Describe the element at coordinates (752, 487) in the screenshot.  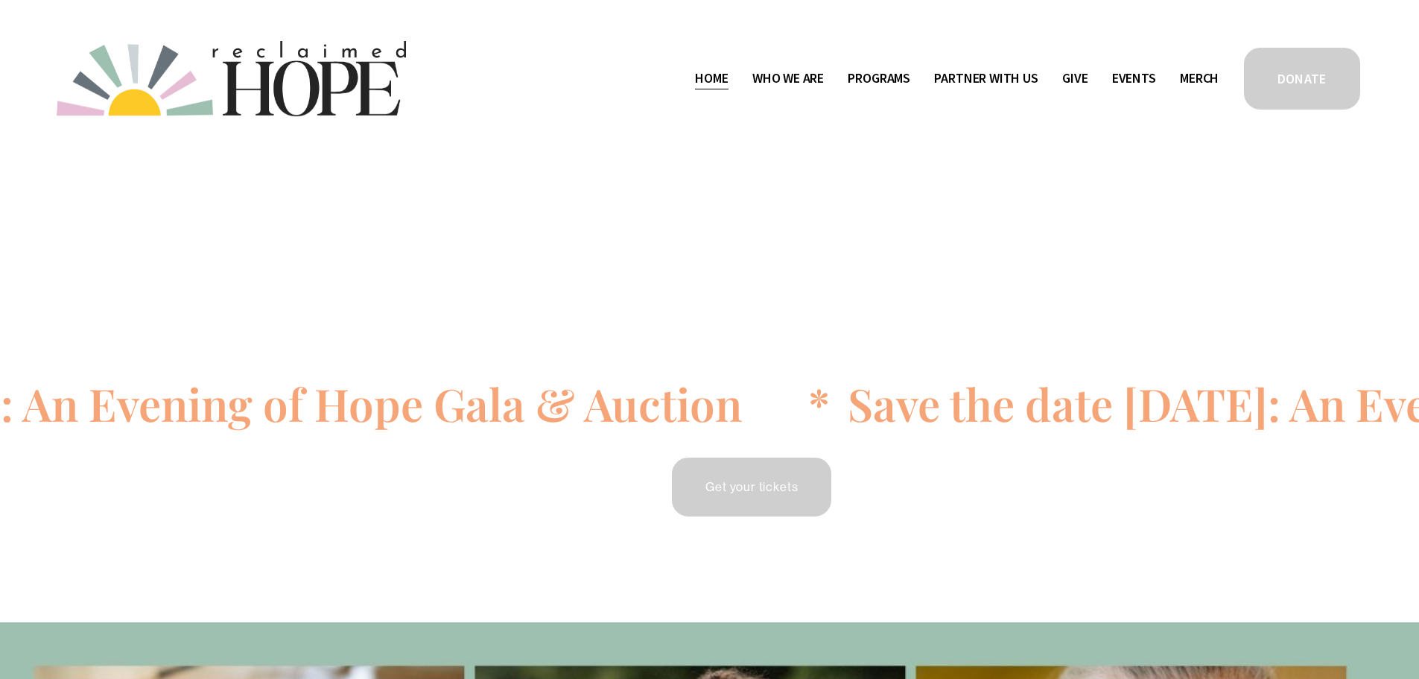
I see `a: Get your tickets` at that location.